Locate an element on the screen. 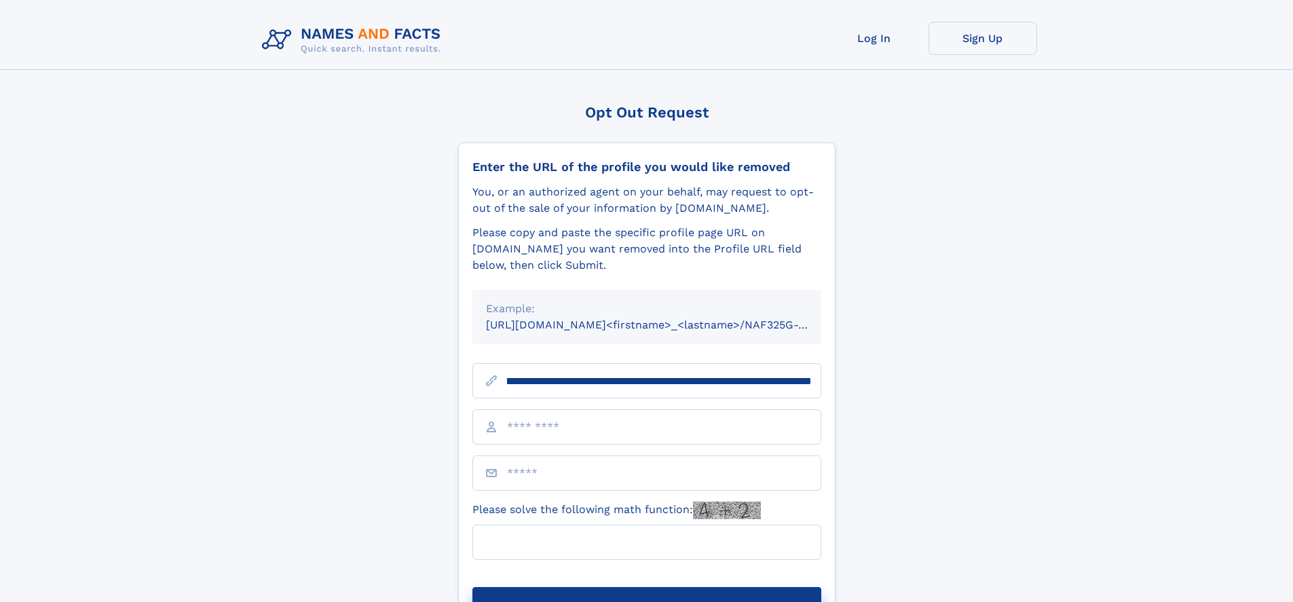  img: Logo Names and Facts is located at coordinates (354, 40).